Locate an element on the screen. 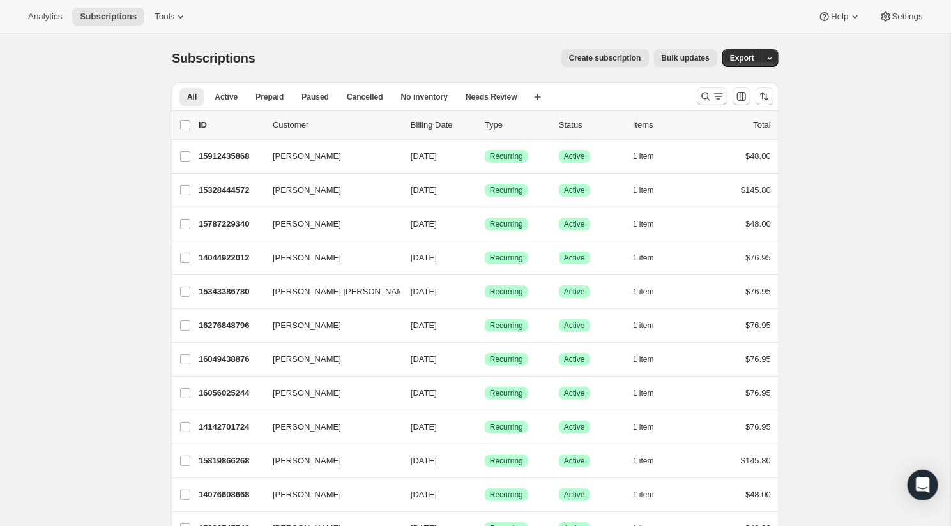  p: 16056025244 is located at coordinates (231, 393).